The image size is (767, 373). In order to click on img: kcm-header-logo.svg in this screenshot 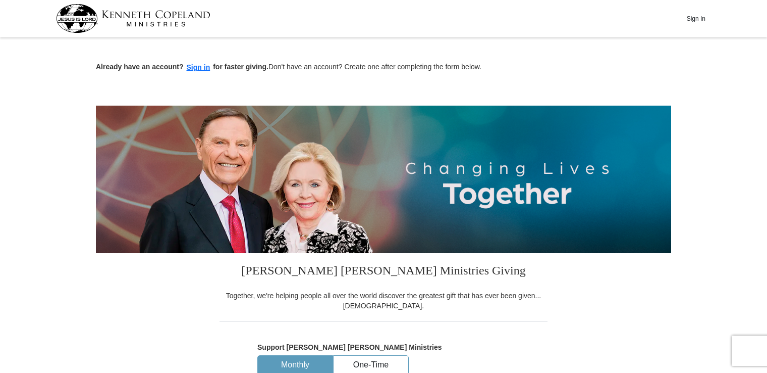, I will do `click(133, 18)`.